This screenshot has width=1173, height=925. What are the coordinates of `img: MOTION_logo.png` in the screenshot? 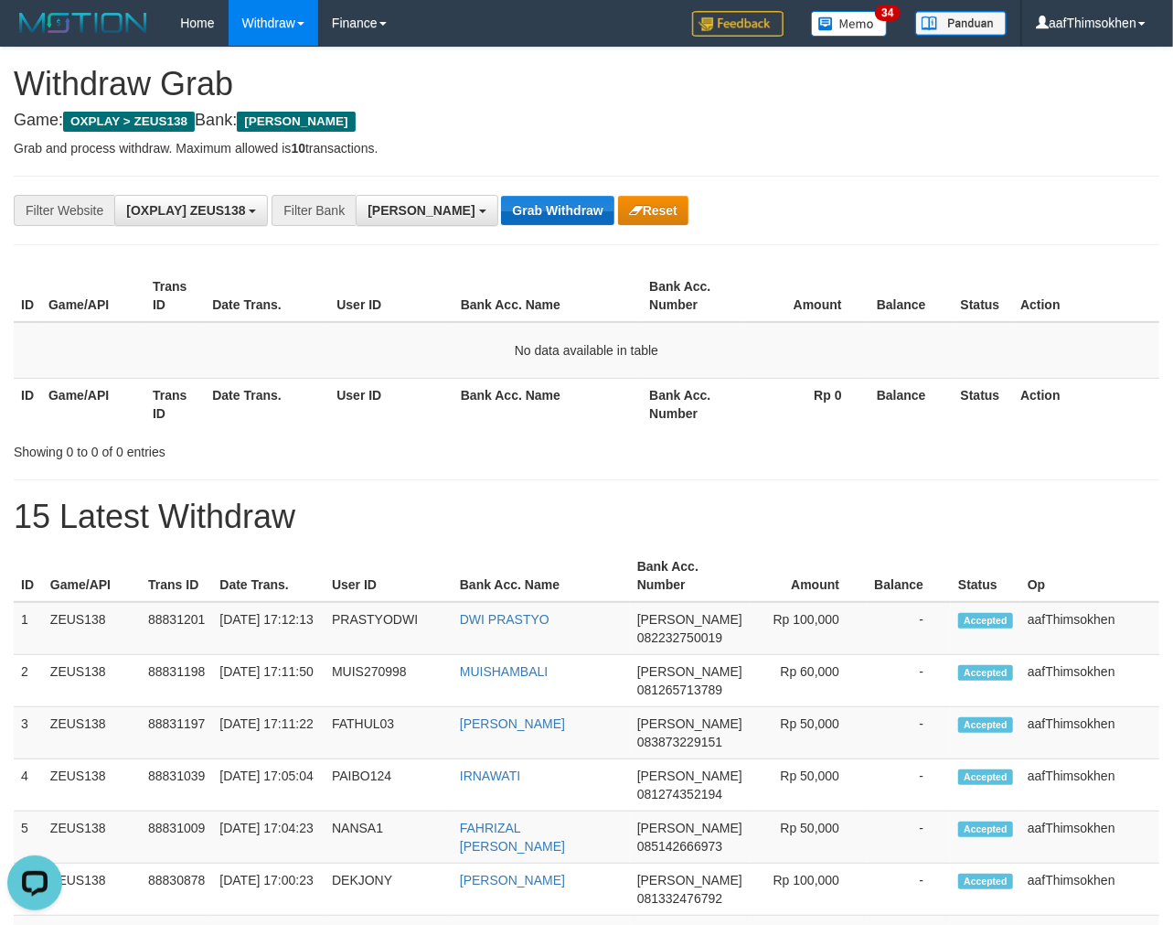 It's located at (83, 23).